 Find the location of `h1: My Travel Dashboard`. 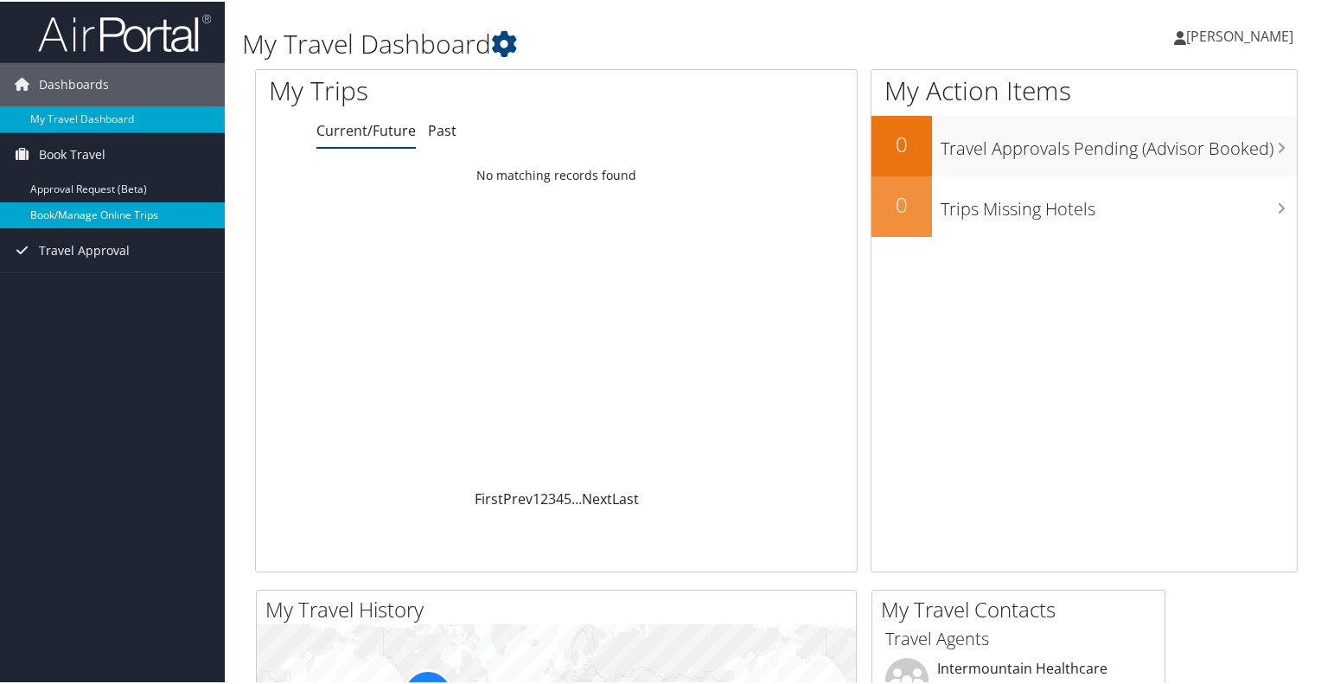

h1: My Travel Dashboard is located at coordinates (598, 42).